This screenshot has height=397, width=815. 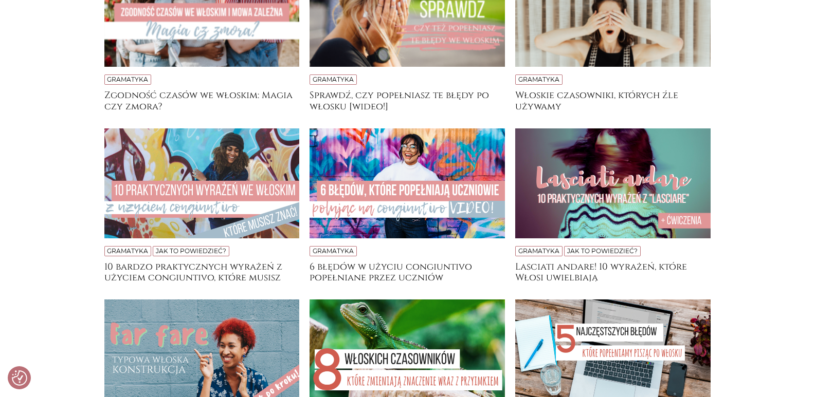 What do you see at coordinates (613, 272) in the screenshot?
I see `h4: Lasciati andare! 10 wyrażeń, które Włosi uwielbiają` at bounding box center [613, 272].